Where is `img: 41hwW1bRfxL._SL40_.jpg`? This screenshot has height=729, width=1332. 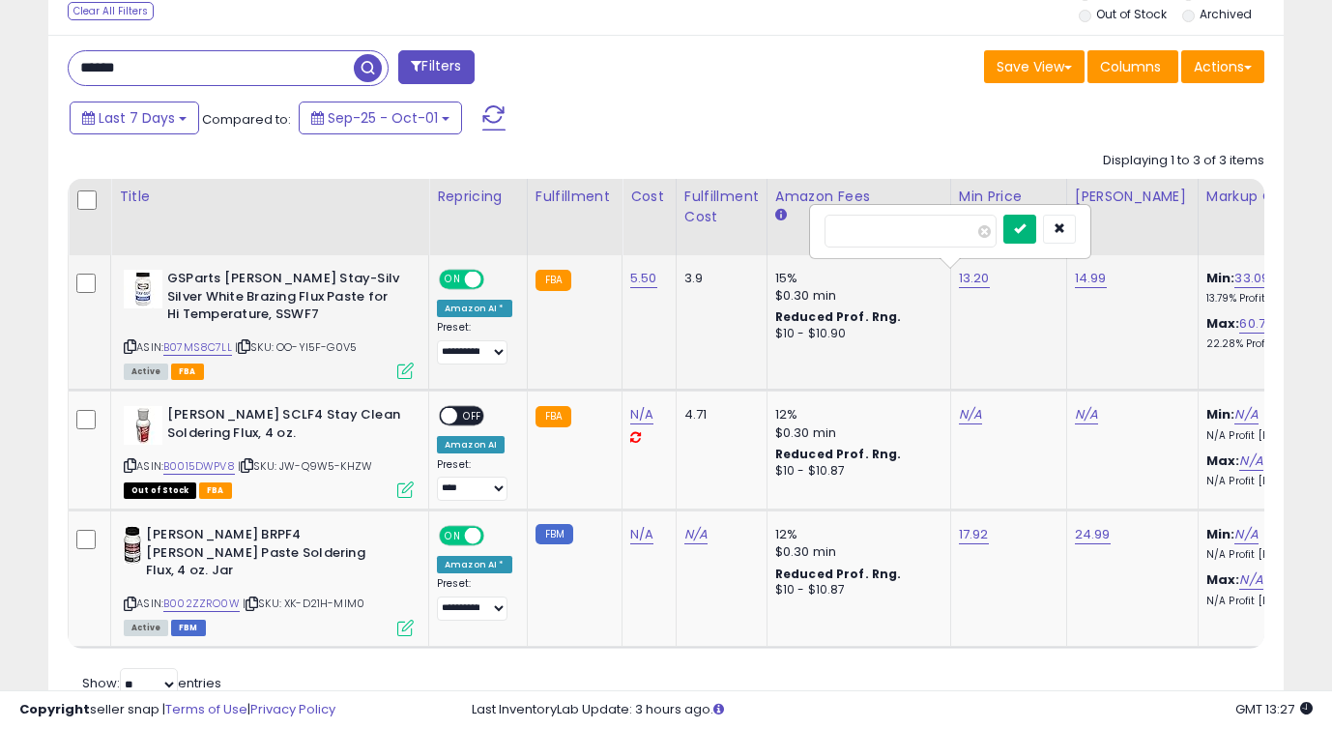 img: 41hwW1bRfxL._SL40_.jpg is located at coordinates (143, 425).